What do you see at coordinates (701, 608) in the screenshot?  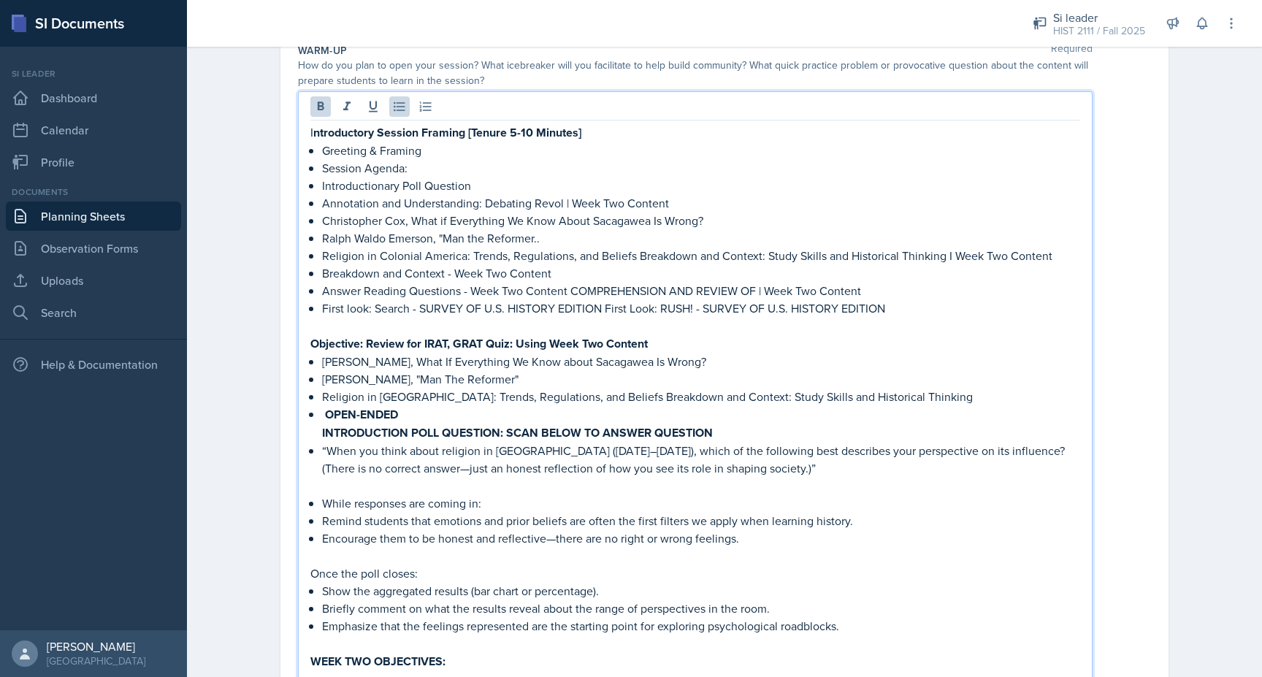 I see `p: Briefly comment on what the results reveal about the range of perspectives in the room.` at bounding box center [701, 608].